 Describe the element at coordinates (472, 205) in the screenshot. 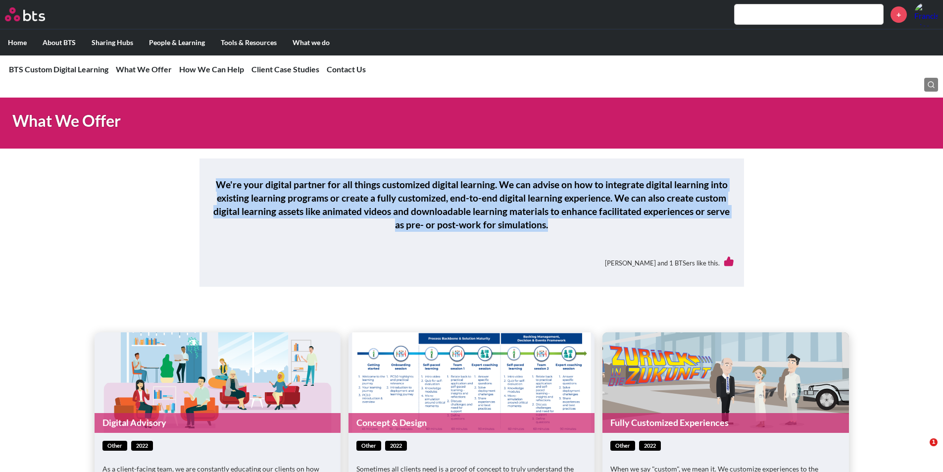

I see `h5: We're your digital partner for all things customized digital learning. We can advise on how to in...` at that location.